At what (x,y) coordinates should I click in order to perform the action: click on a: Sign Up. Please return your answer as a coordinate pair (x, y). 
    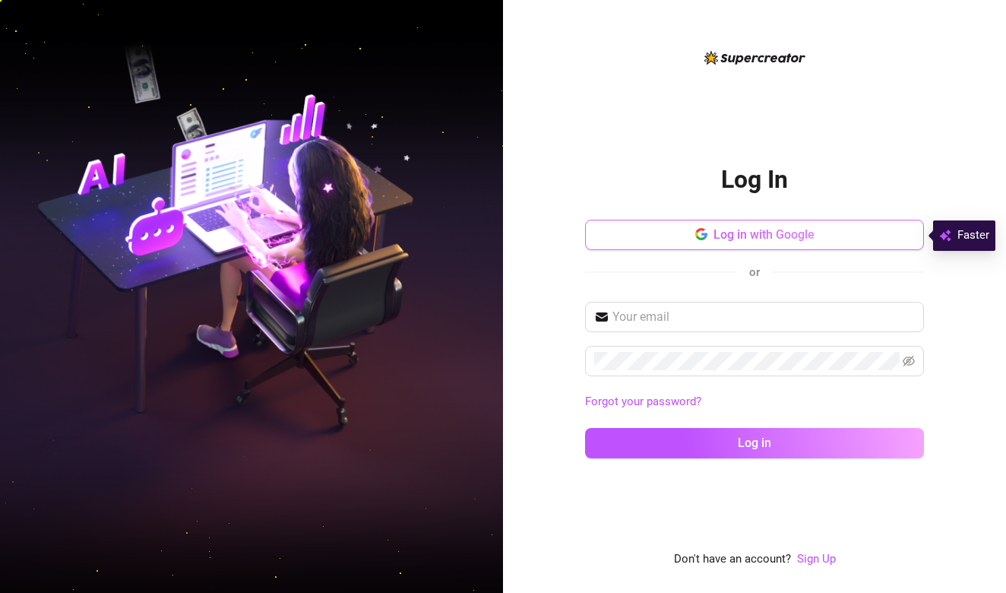
    Looking at the image, I should click on (816, 559).